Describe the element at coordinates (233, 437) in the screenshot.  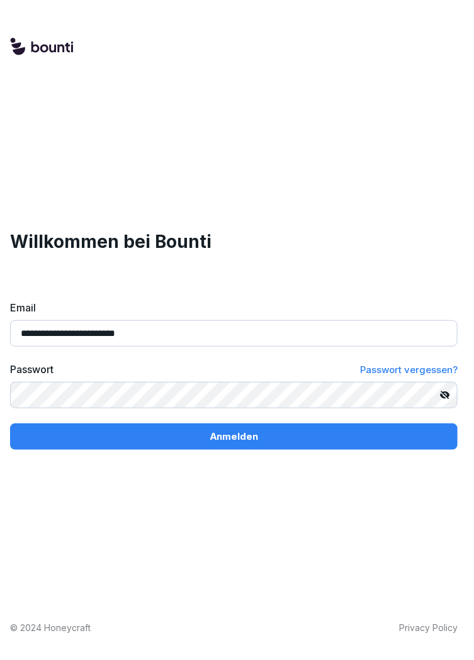
I see `button: Anmelden` at that location.